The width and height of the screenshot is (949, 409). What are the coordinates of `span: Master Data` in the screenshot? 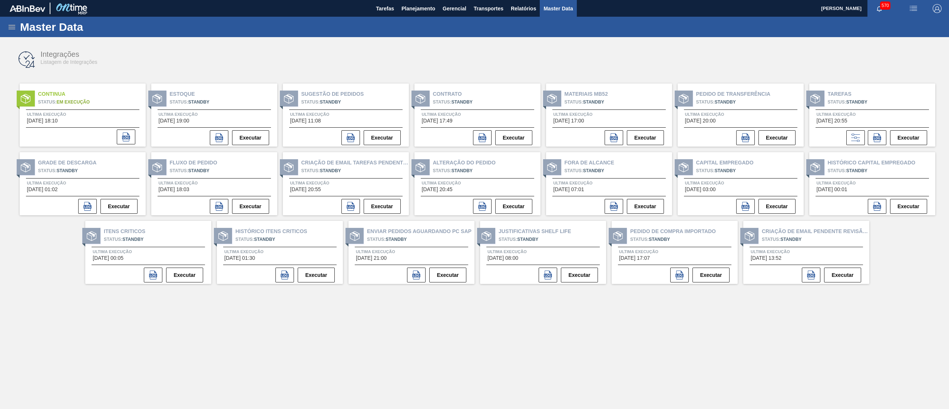 It's located at (558, 9).